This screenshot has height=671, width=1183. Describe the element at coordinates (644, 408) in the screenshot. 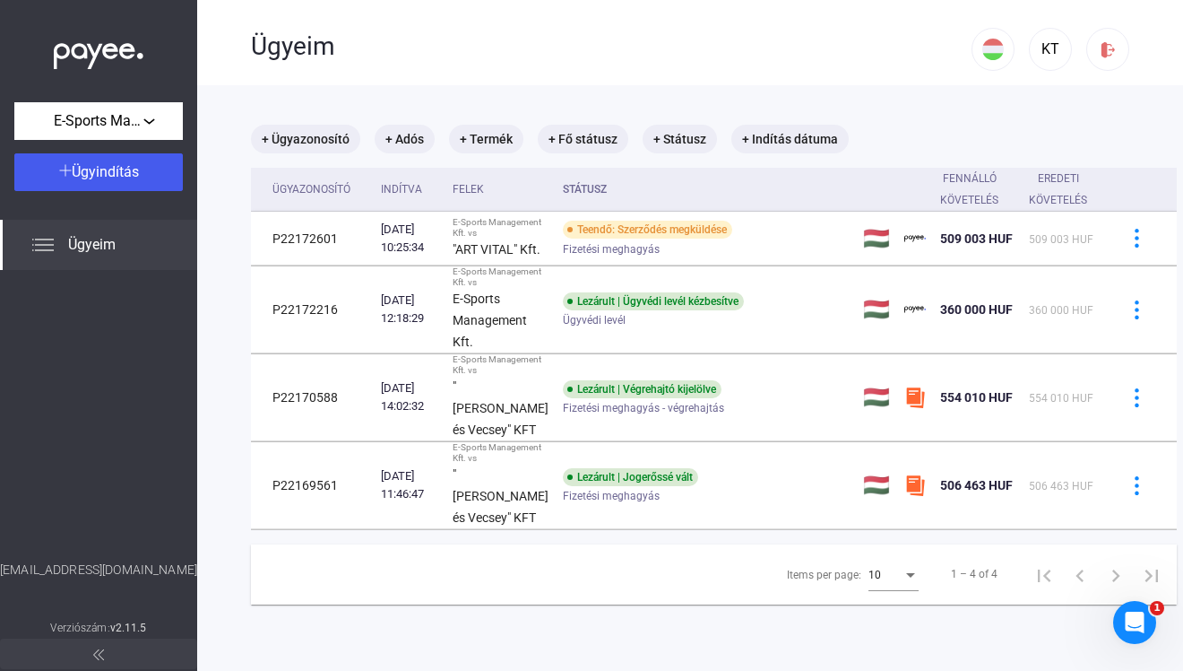

I see `span: Fizetési meghagyás - végrehajtás` at that location.